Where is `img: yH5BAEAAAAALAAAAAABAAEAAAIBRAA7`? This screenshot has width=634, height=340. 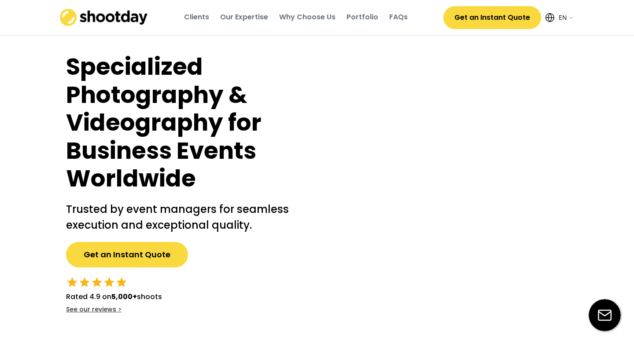
img: yH5BAEAAAAALAAAAAABAAEAAAIBRAA7 is located at coordinates (449, 179).